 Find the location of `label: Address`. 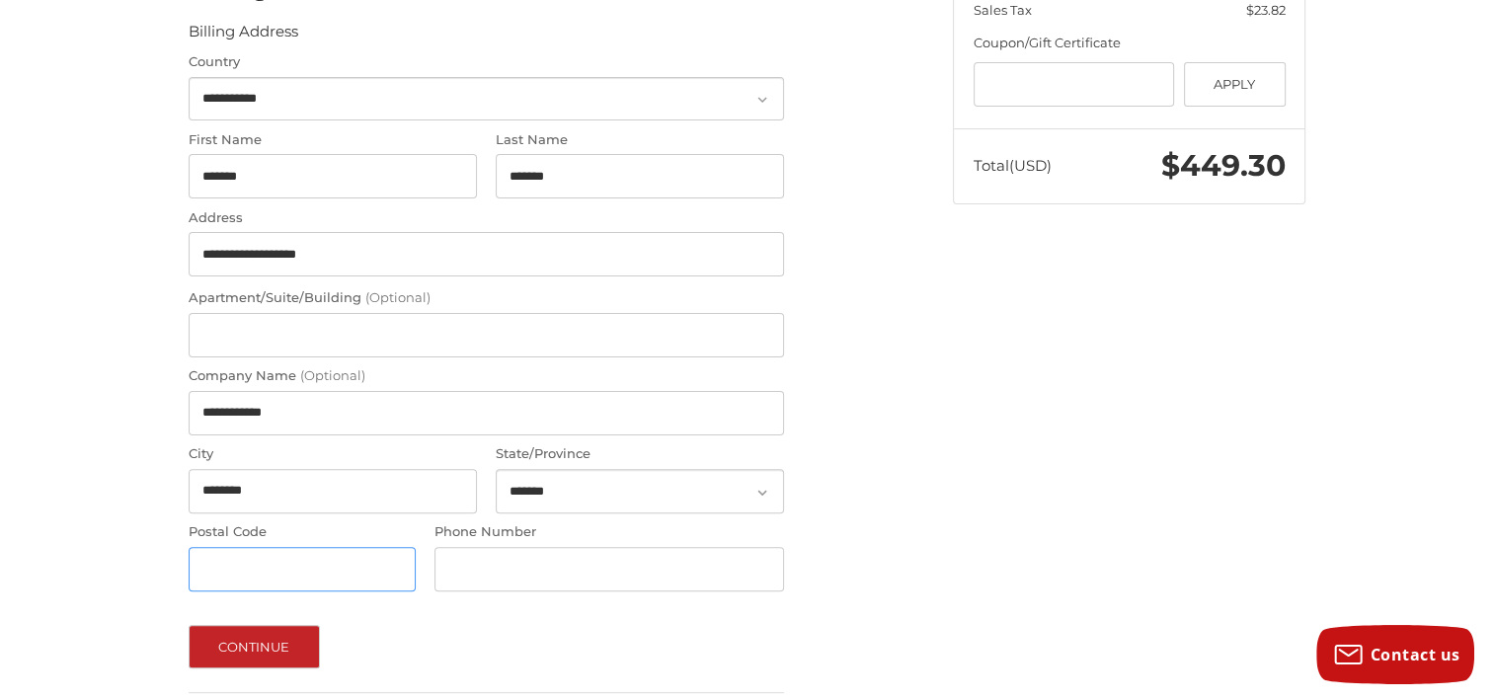

label: Address is located at coordinates (486, 218).